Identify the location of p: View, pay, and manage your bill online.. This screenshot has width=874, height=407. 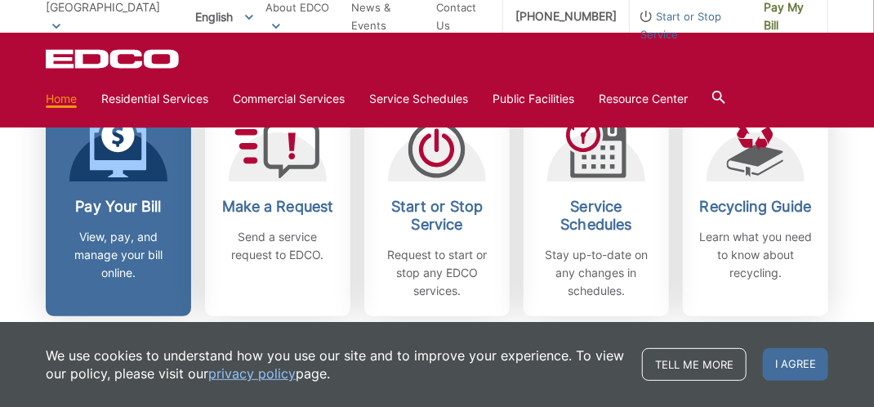
(118, 255).